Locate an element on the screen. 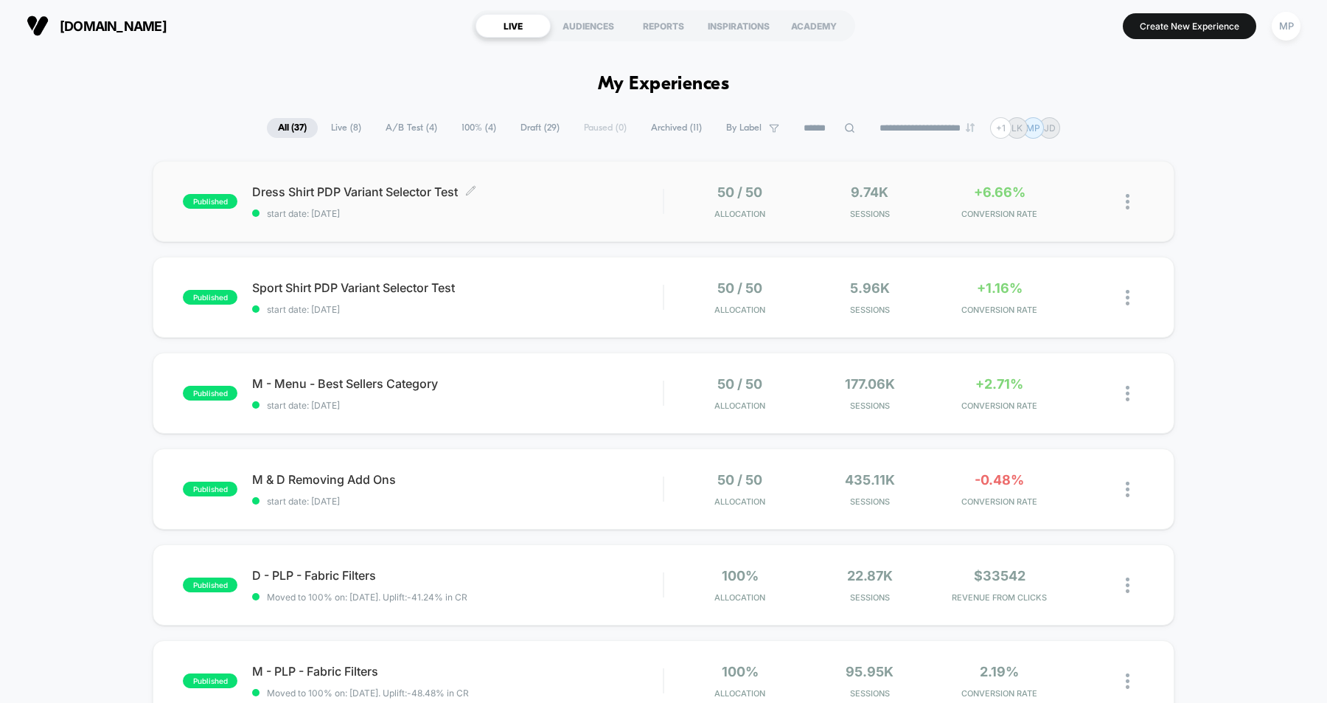 The image size is (1327, 703). button: MP is located at coordinates (1286, 26).